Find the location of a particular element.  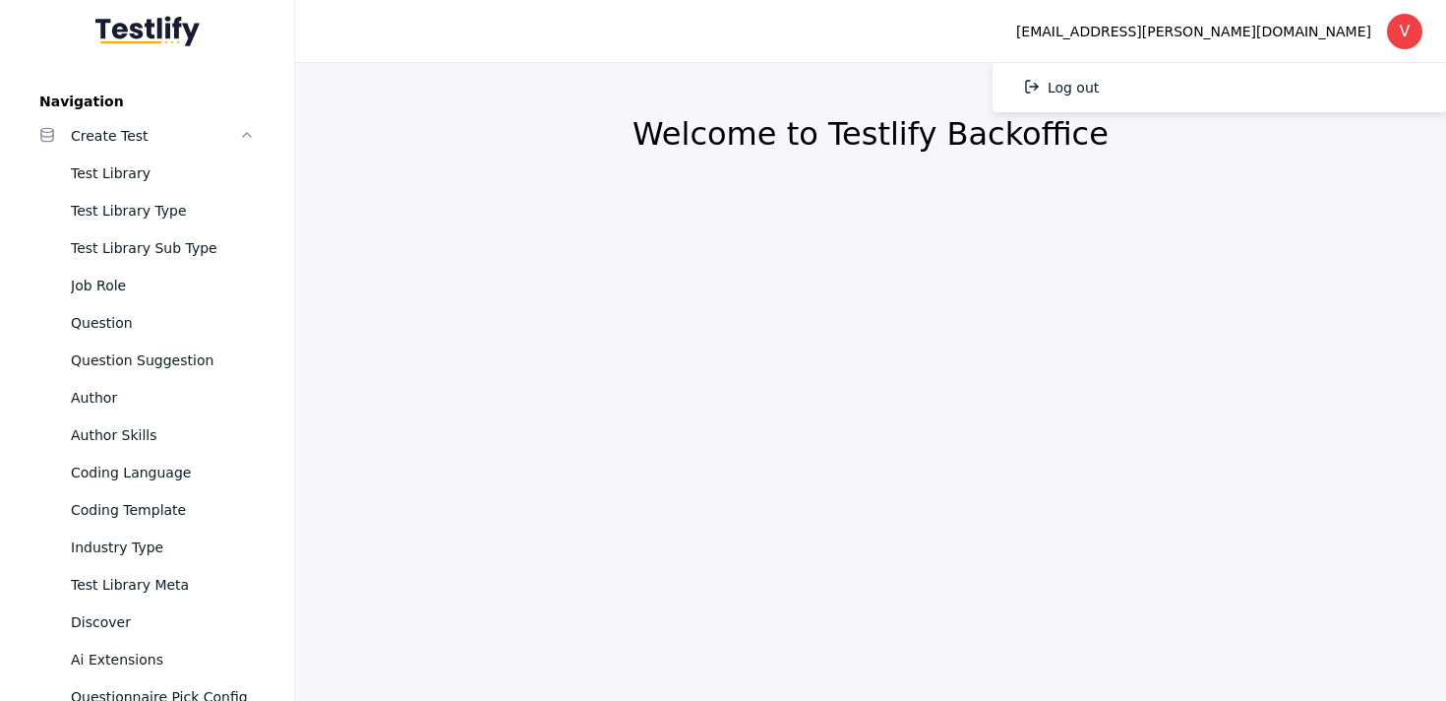

div: Coding Language is located at coordinates (162, 472).